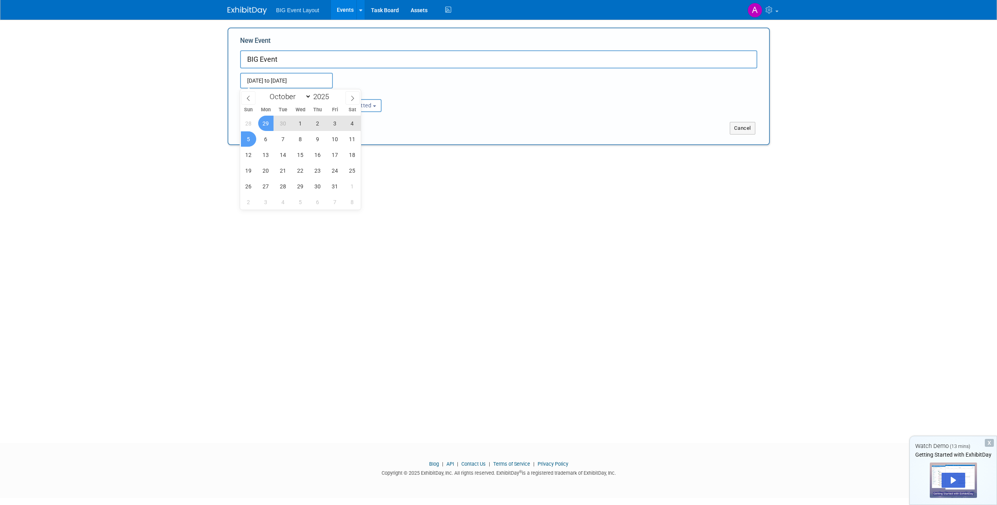 The width and height of the screenshot is (997, 505). What do you see at coordinates (248, 202) in the screenshot?
I see `span: November 2, 2025` at bounding box center [248, 202].